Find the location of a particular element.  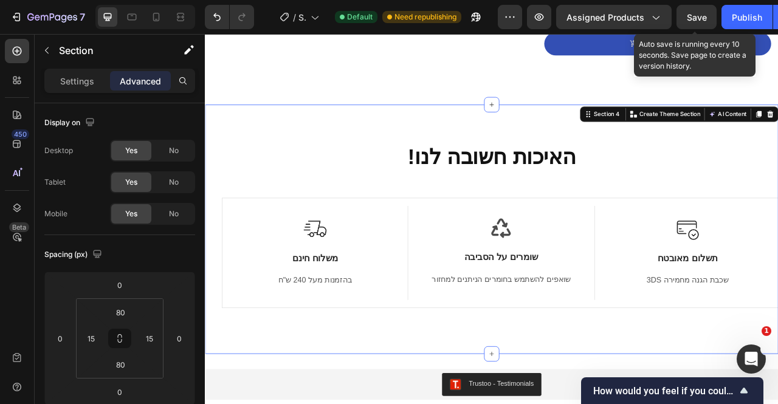

p: שואפים להשתמש בחומרים הניתנים למחזור is located at coordinates (376, 312).